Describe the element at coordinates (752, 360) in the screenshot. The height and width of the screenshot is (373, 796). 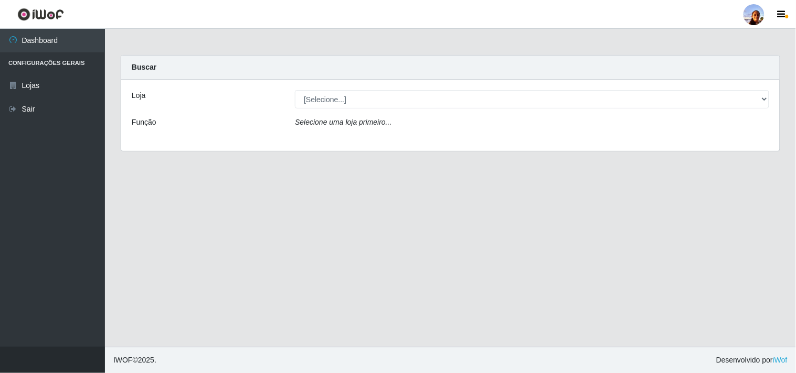
I see `span: Desenvolvido por` at that location.